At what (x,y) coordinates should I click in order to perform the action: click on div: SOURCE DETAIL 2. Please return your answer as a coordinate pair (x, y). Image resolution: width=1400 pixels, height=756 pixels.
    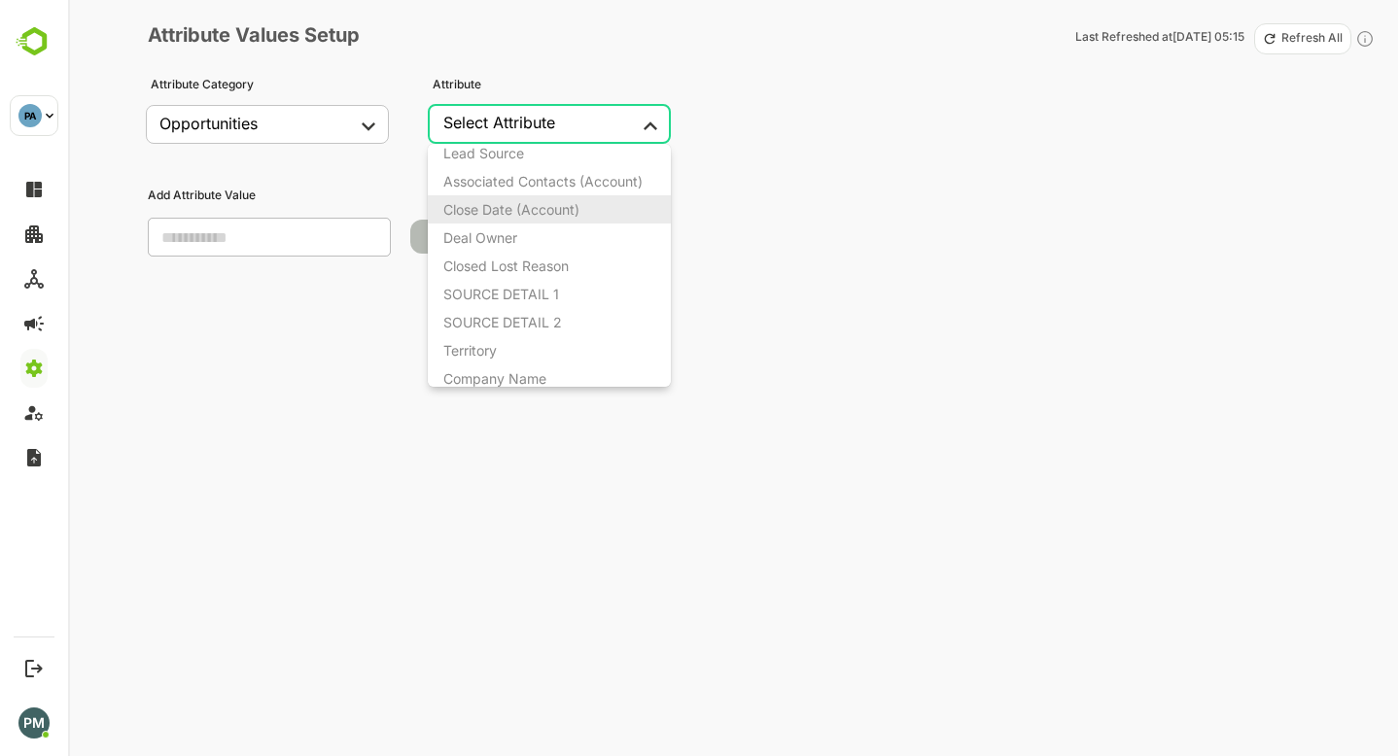
    Looking at the image, I should click on (503, 322).